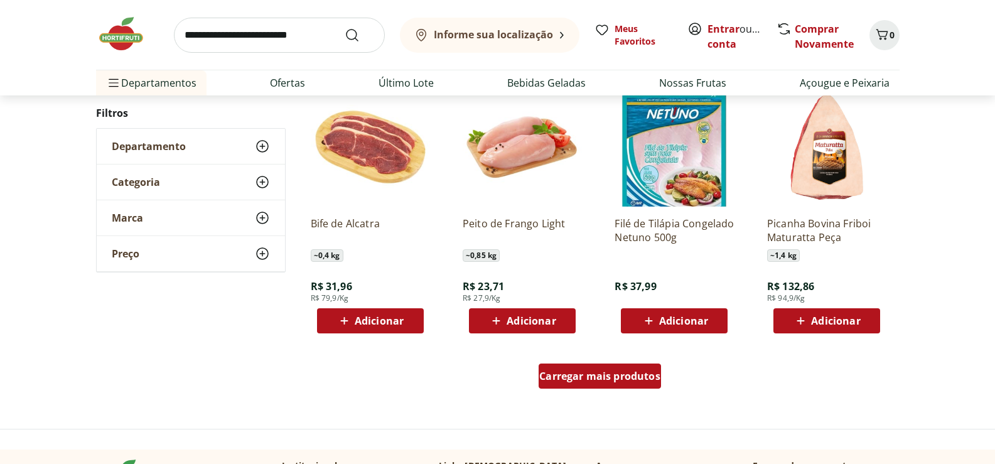 The width and height of the screenshot is (995, 464). I want to click on a: Ofertas, so click(287, 83).